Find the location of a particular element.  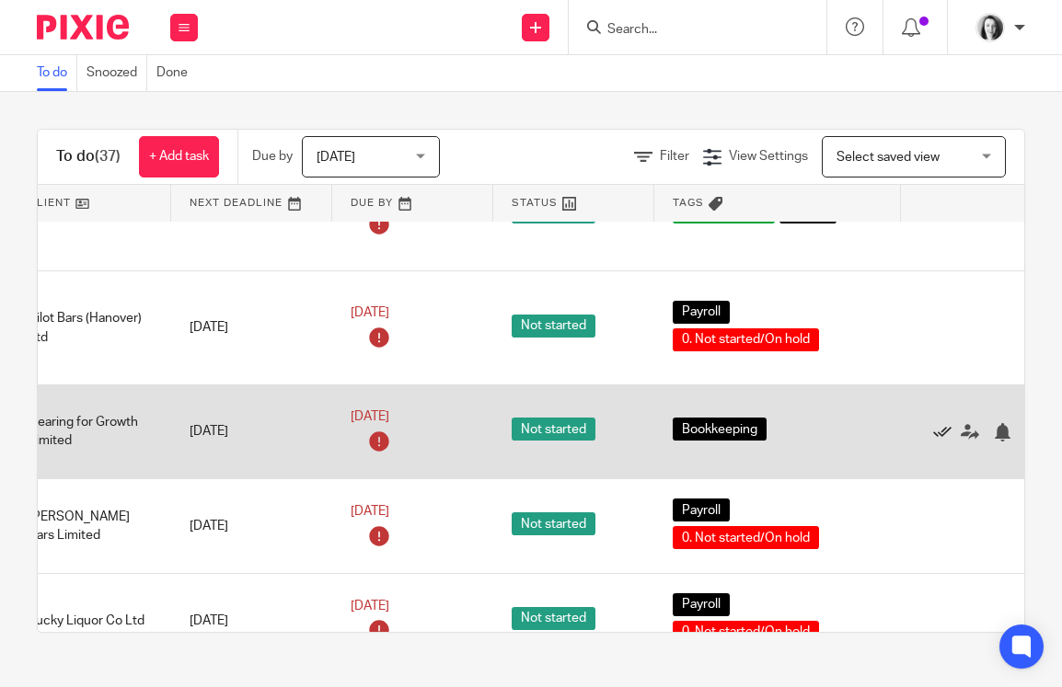

a: Mark as done is located at coordinates (947, 431).